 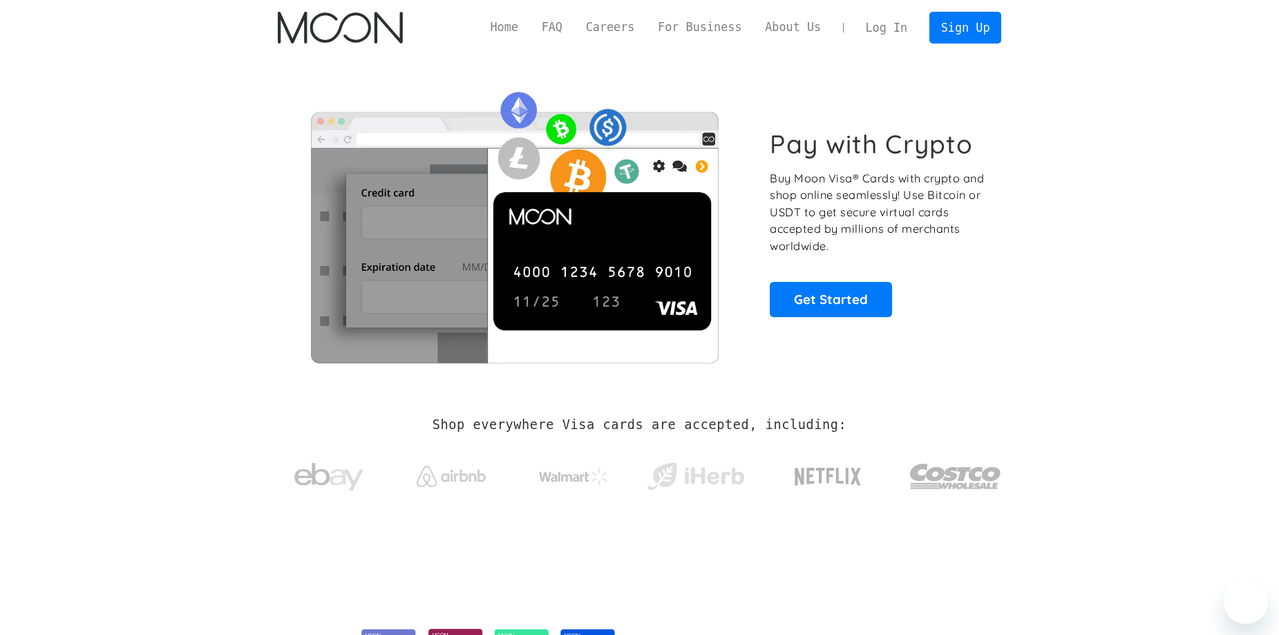 I want to click on a: home, so click(x=340, y=28).